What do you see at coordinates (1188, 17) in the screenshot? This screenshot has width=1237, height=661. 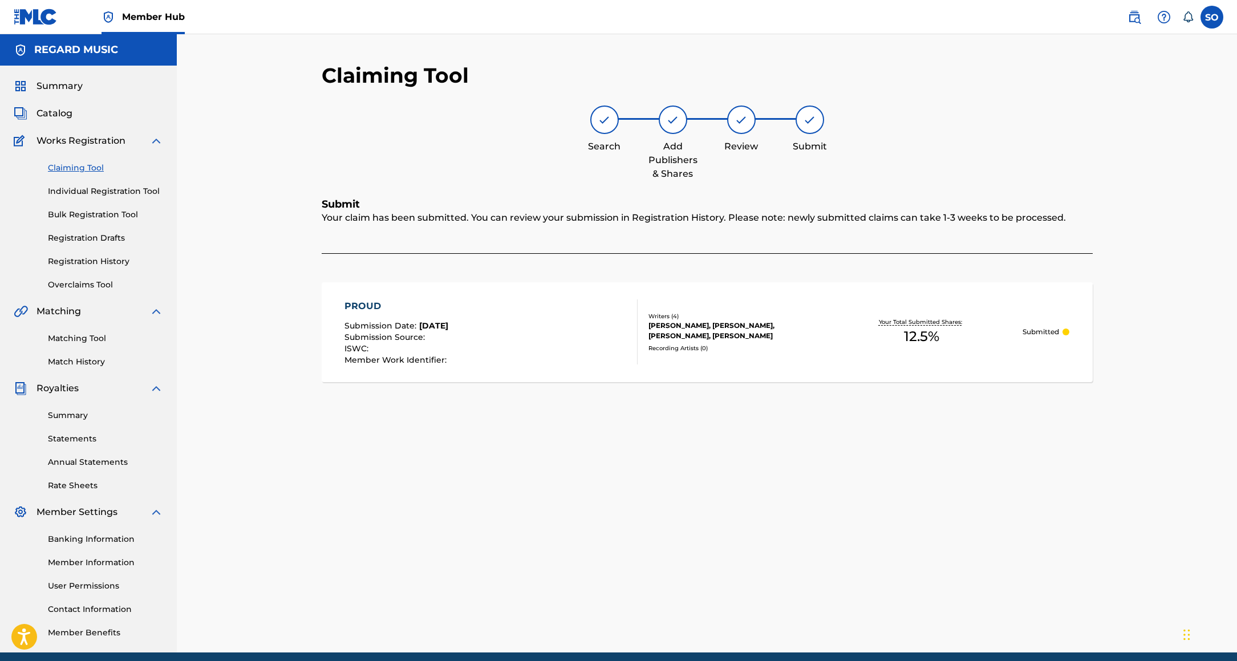 I see `div: Notifications` at bounding box center [1188, 17].